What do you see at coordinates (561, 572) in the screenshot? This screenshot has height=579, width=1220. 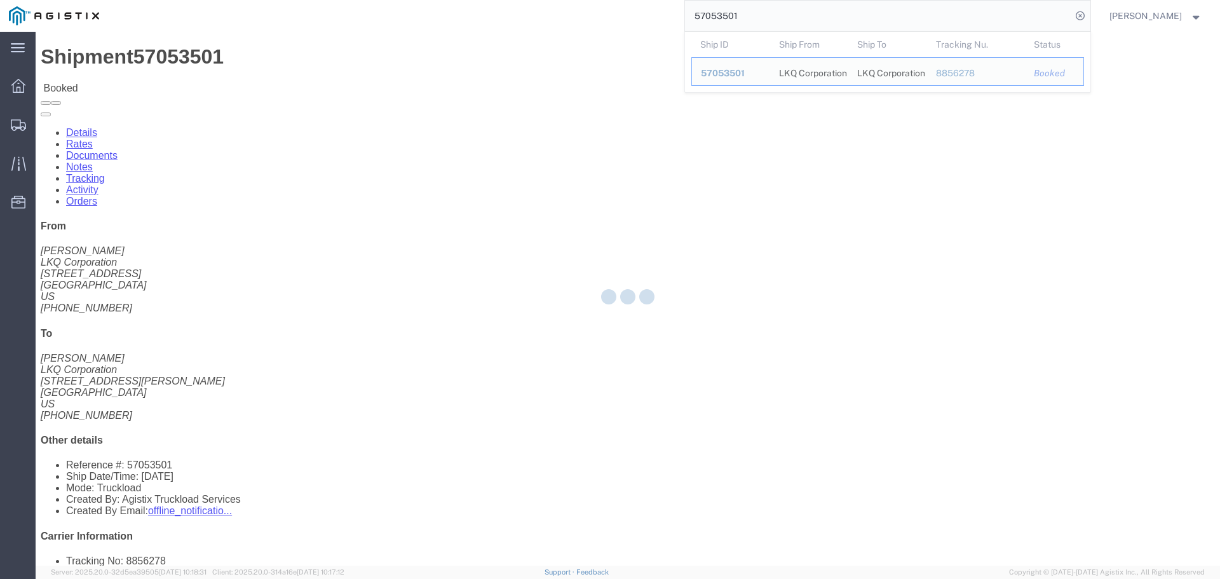 I see `a: Support` at bounding box center [561, 572].